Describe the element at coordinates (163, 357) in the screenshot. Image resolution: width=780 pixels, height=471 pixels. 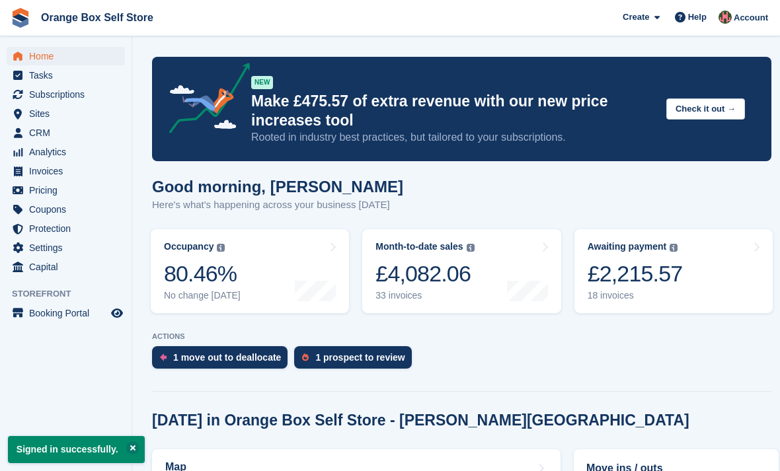
I see `img: move_outs_to_deallocate_icon-f764333ba52eb49d3ac5e1228854f67142a1ed5810a6f6cc68b1a99e826820c5.svg` at that location.